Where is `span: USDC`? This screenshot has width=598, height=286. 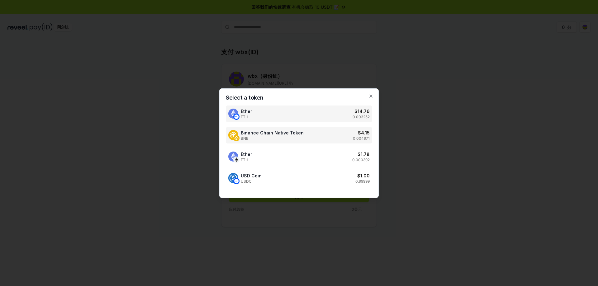 span: USDC is located at coordinates (251, 182).